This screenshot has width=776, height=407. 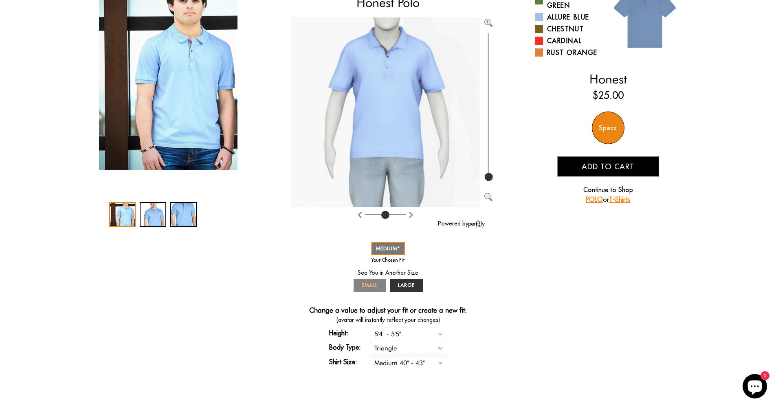 What do you see at coordinates (594, 200) in the screenshot?
I see `a: POLO` at bounding box center [594, 200].